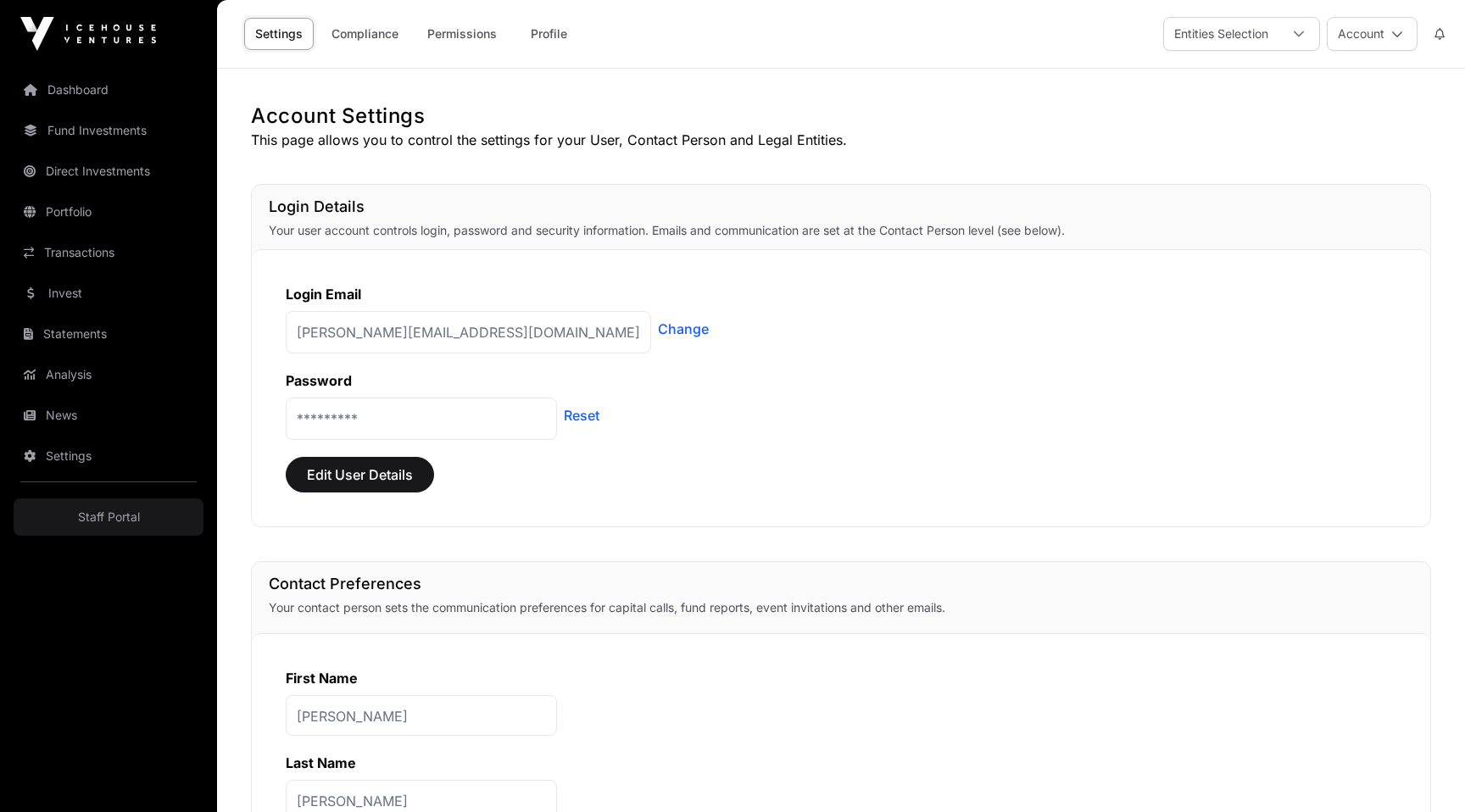  What do you see at coordinates (321, 762) in the screenshot?
I see `label: Last Name` at bounding box center [321, 762].